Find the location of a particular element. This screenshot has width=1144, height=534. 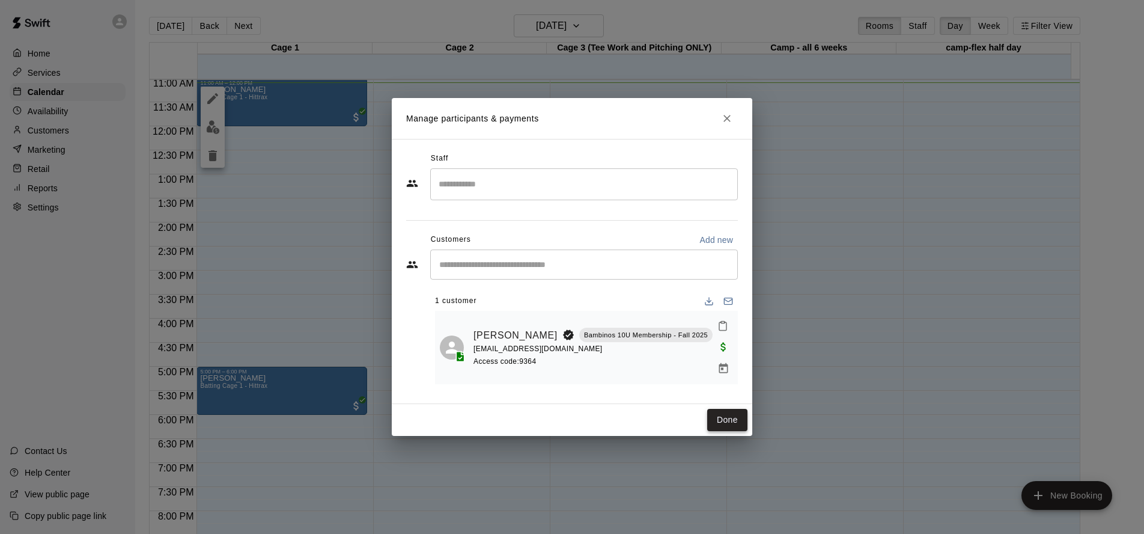

button: Manage bookings & payment is located at coordinates (724, 368).